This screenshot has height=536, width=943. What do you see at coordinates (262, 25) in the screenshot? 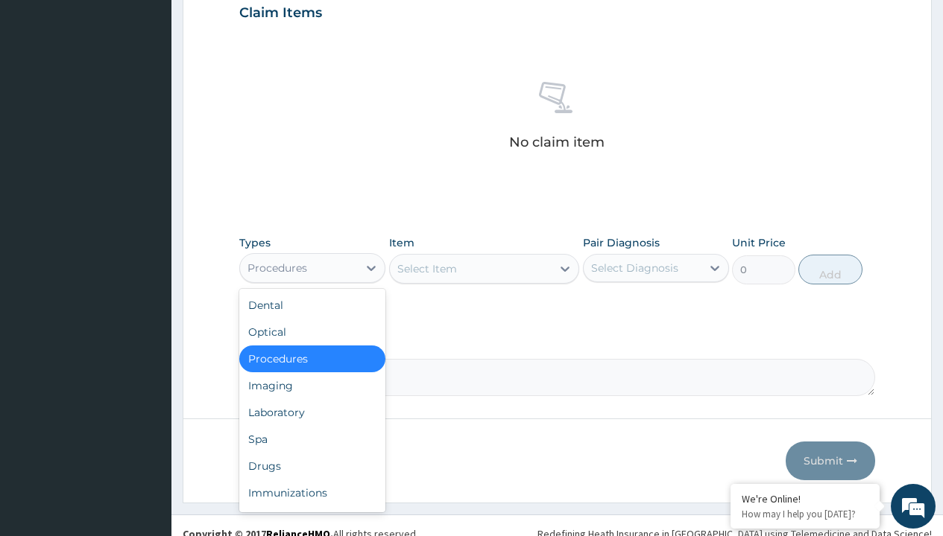
I see `div: Minimize live chat window` at bounding box center [262, 25].